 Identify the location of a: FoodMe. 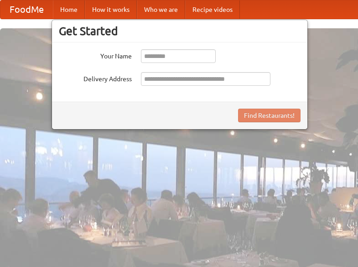
(26, 10).